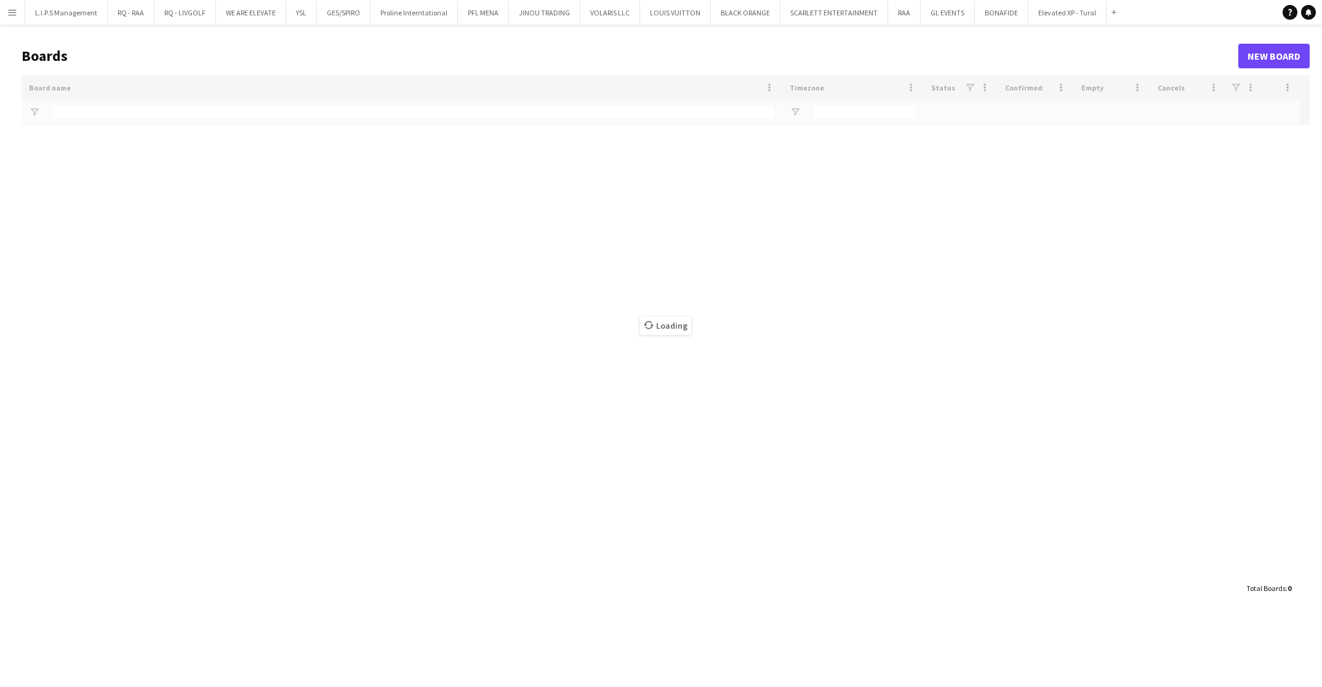 This screenshot has width=1322, height=687. I want to click on span: 0, so click(1290, 588).